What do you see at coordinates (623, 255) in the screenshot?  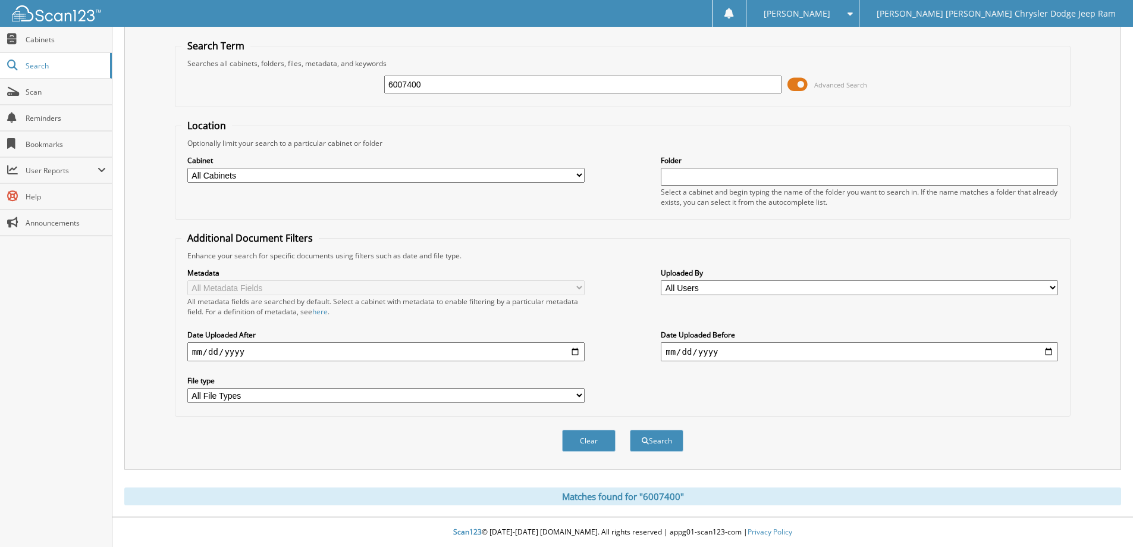 I see `div: Enhance your search for specific documents using filters such as date and file type.` at bounding box center [623, 255].